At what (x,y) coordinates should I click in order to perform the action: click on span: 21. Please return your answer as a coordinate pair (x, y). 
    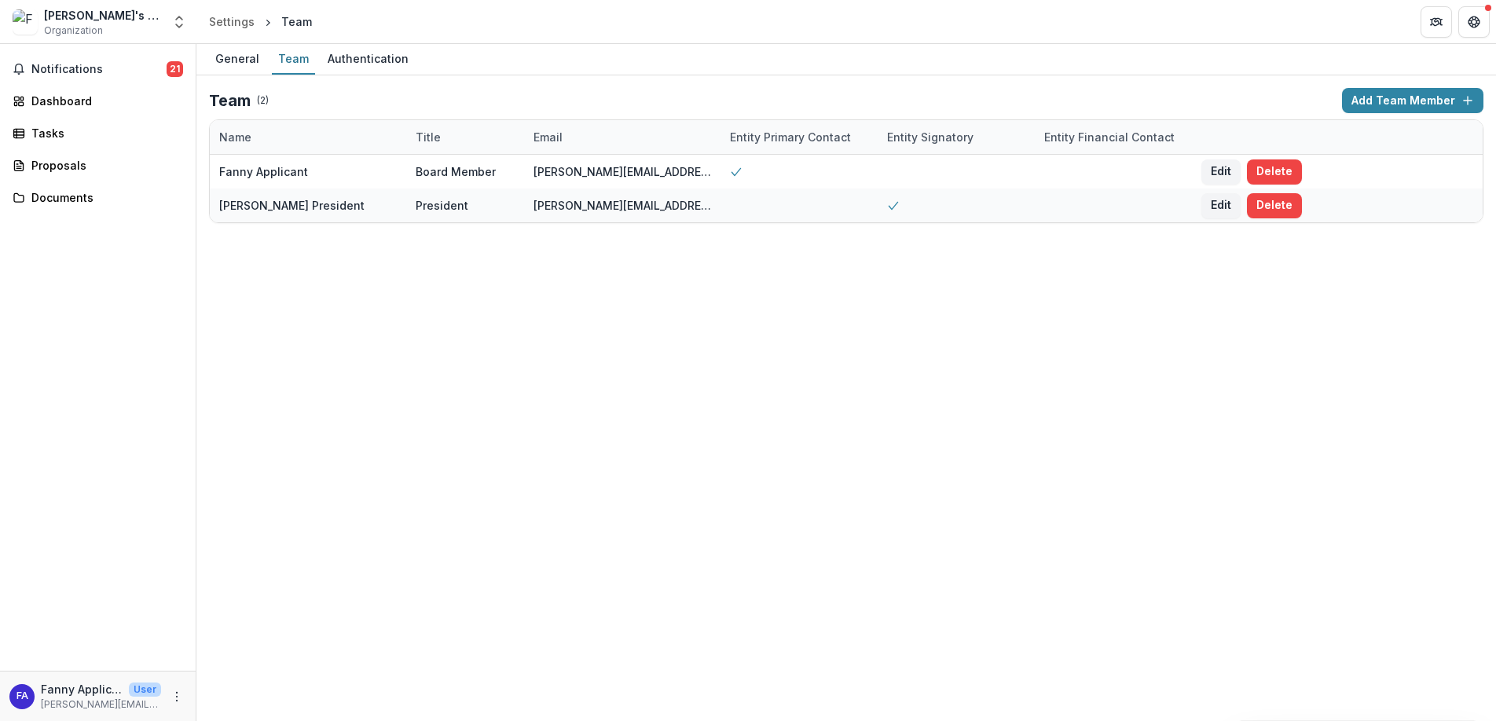
    Looking at the image, I should click on (174, 69).